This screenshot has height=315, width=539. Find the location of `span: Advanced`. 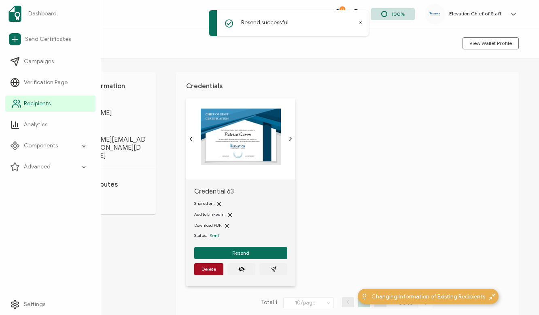

span: Advanced is located at coordinates (37, 167).